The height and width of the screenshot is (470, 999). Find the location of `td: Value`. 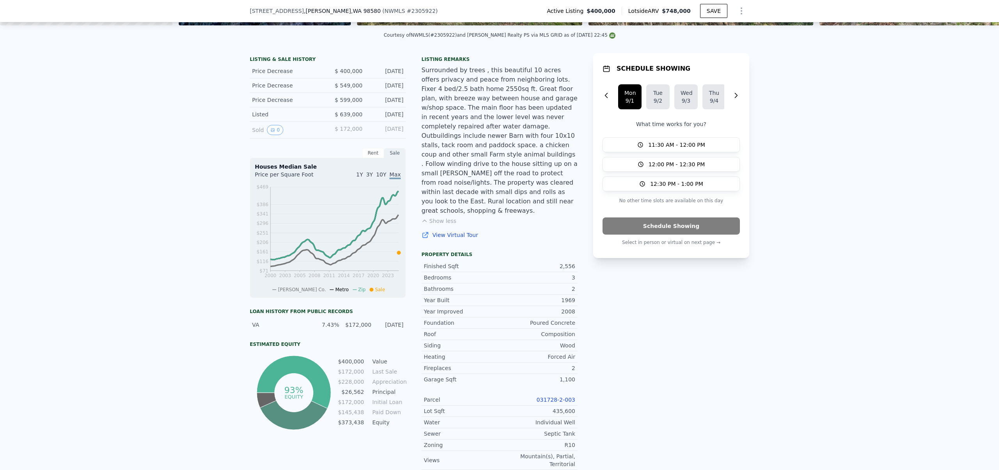

td: Value is located at coordinates (388, 361).